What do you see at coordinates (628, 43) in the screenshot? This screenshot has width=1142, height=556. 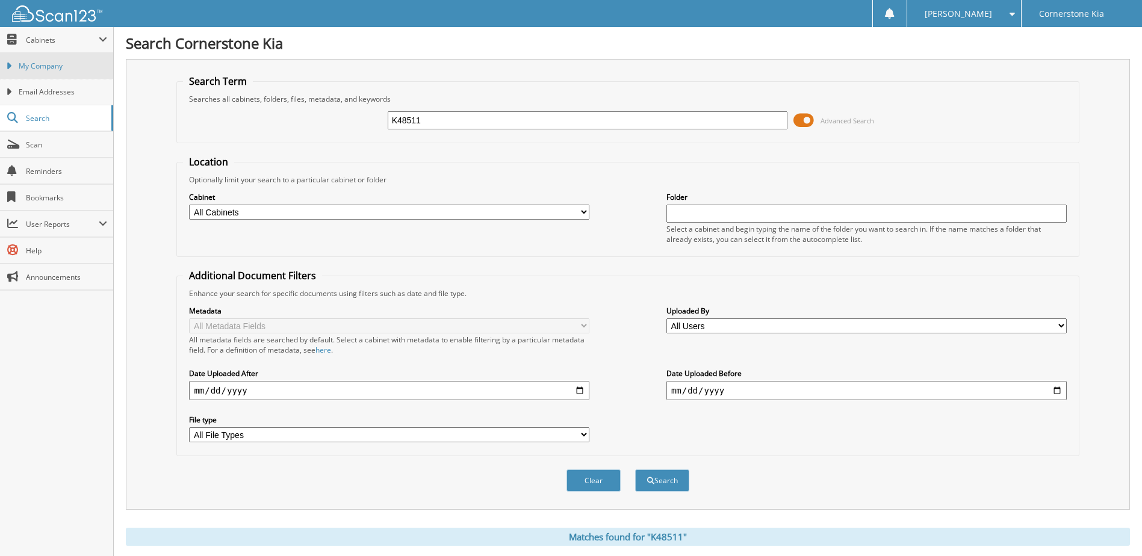 I see `h1: Search Cornerstone Kia` at bounding box center [628, 43].